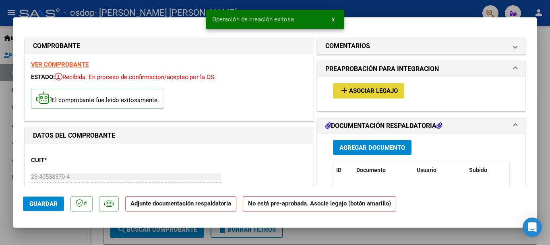  What do you see at coordinates (98, 98) in the screenshot?
I see `p: El comprobante fue leído exitosamente.` at bounding box center [98, 98].